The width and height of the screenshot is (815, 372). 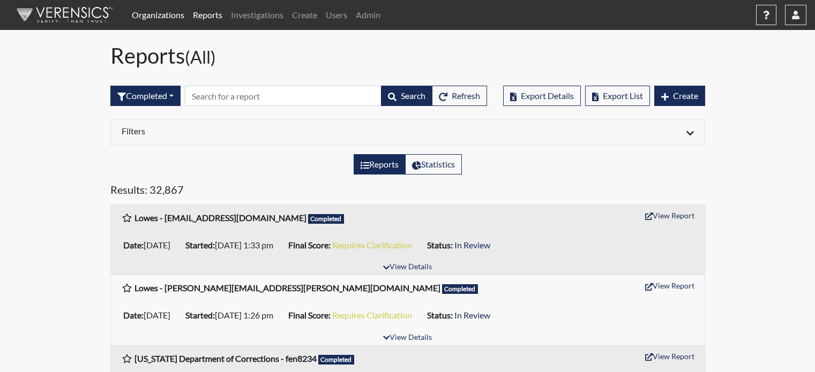 I want to click on span: Refresh, so click(x=465, y=95).